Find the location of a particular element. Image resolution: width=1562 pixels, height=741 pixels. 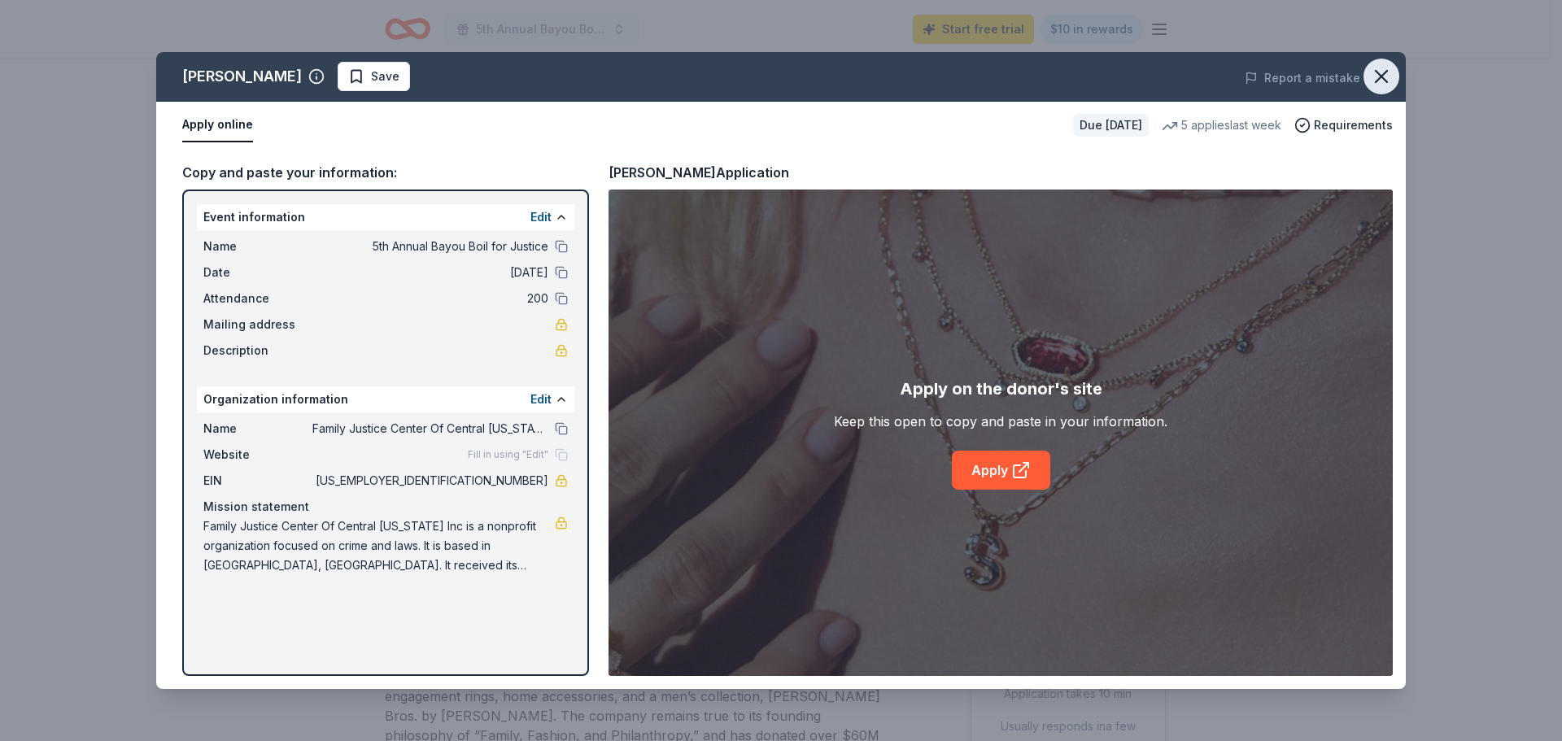

div: Event information is located at coordinates (386, 217).